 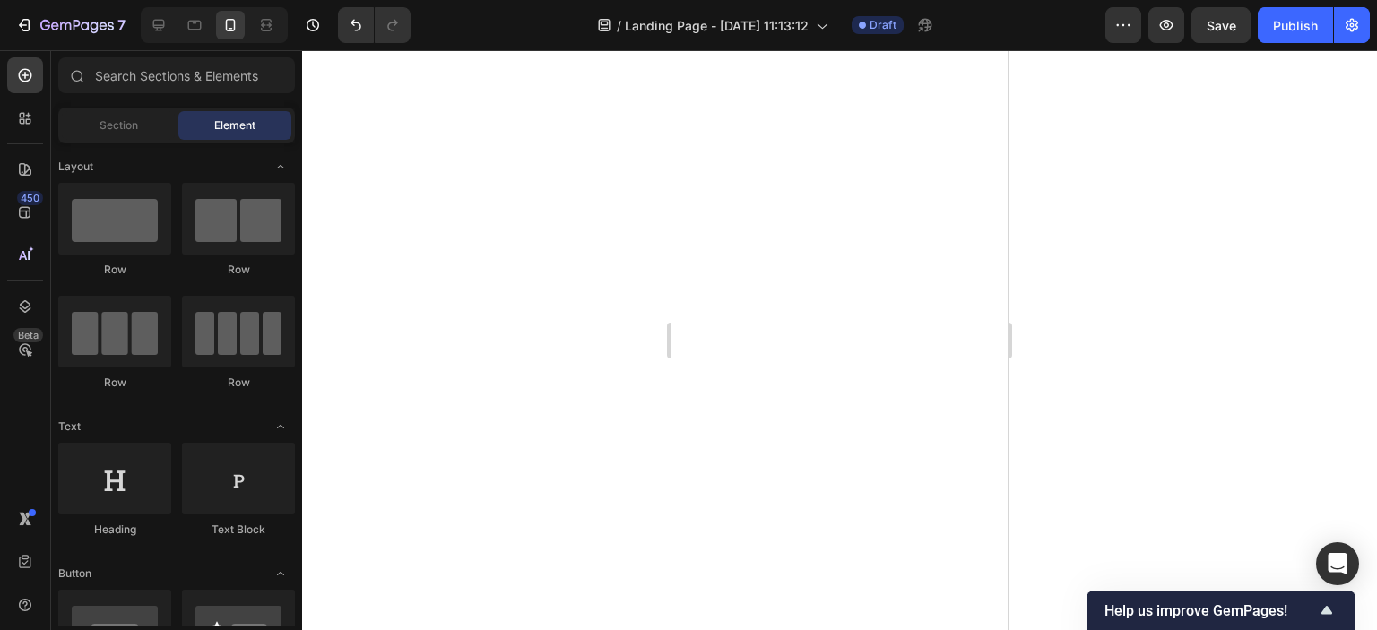 I want to click on span: Button, so click(x=74, y=574).